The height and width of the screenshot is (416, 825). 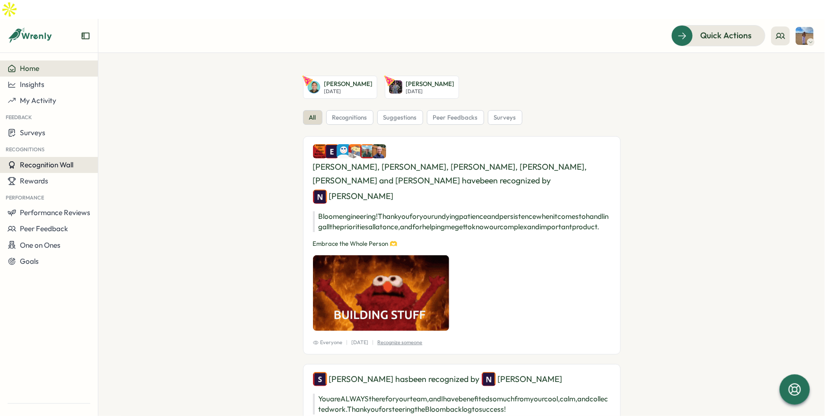 I want to click on img: Emily Jablonski, so click(x=367, y=151).